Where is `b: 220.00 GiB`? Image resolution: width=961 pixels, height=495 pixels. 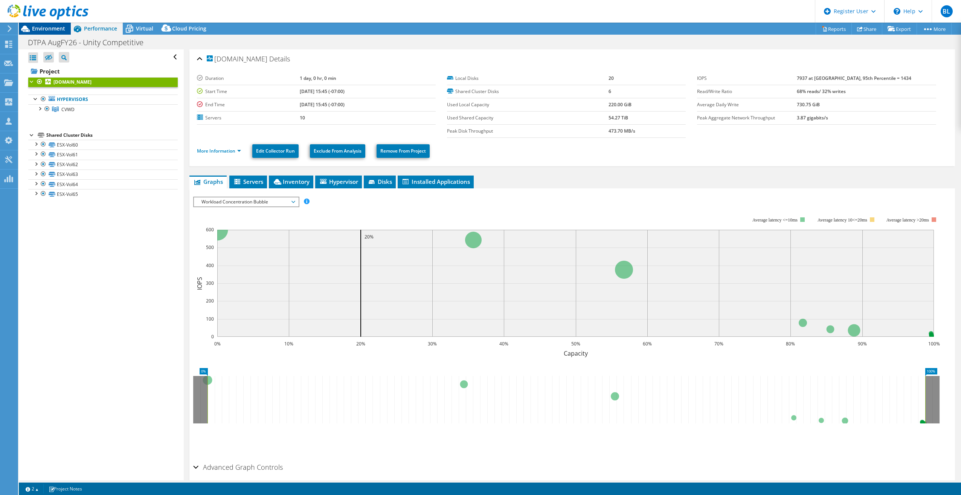 b: 220.00 GiB is located at coordinates (620, 104).